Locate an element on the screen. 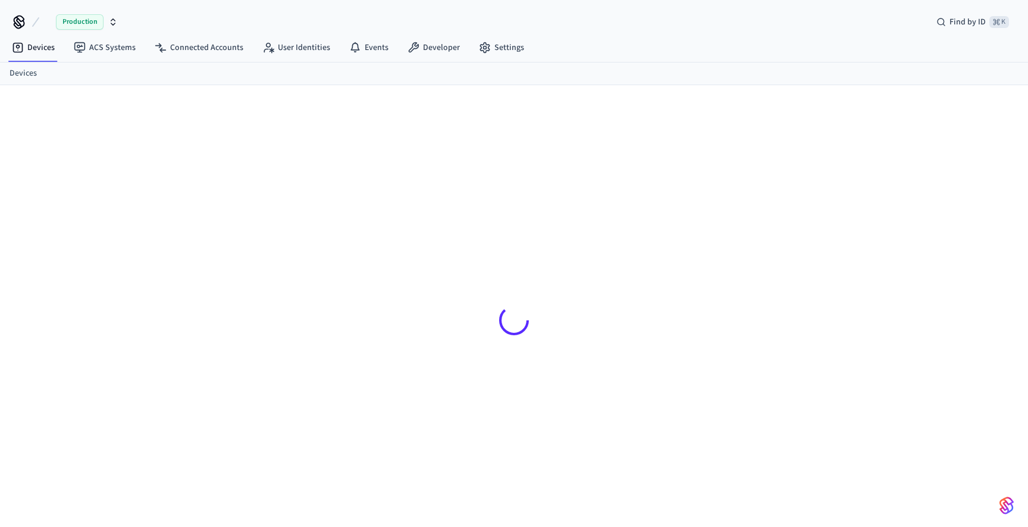 The height and width of the screenshot is (527, 1028). span: ⌘ K is located at coordinates (999, 22).